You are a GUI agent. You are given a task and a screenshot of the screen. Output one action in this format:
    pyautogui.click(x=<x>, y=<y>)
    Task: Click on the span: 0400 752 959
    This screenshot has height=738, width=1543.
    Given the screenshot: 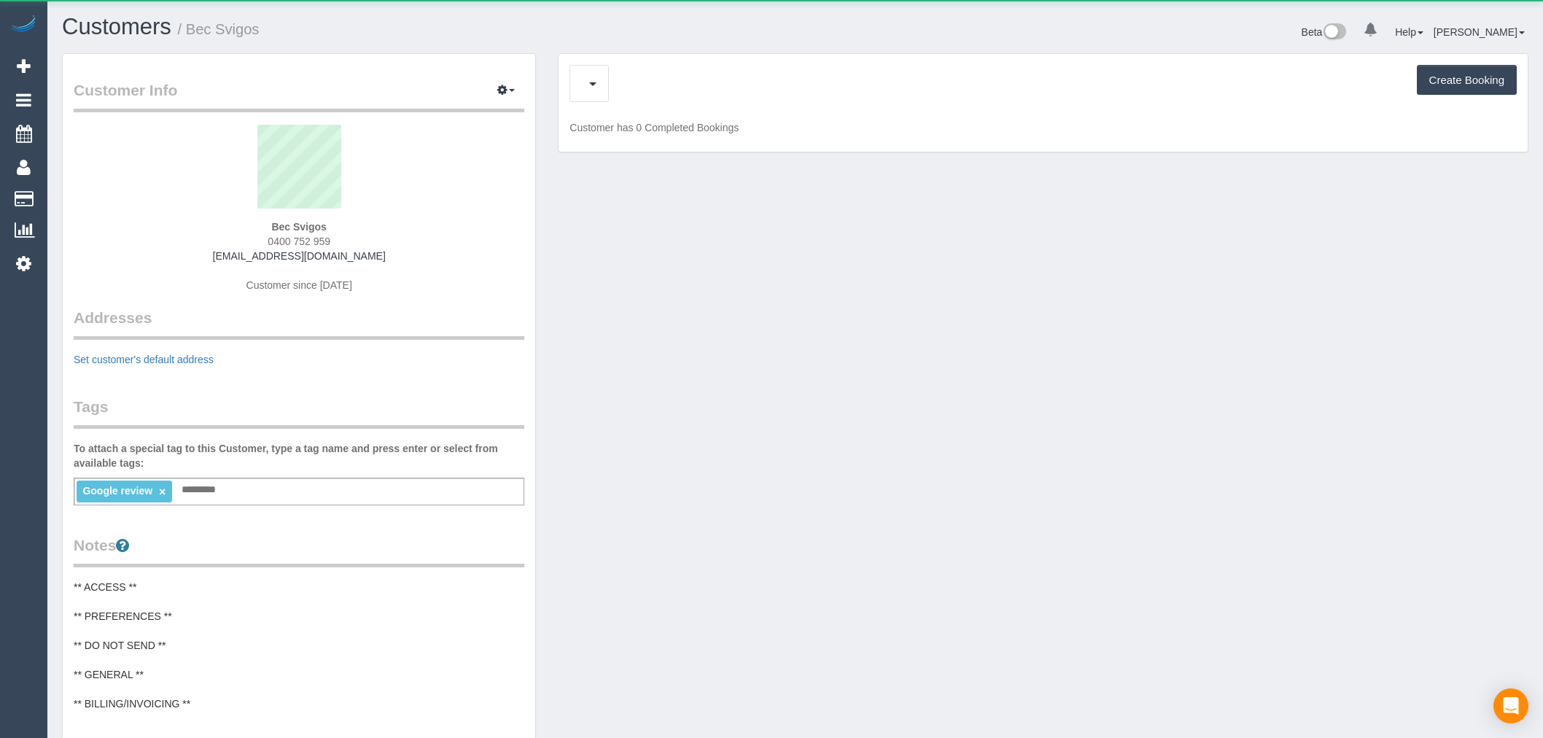 What is the action you would take?
    pyautogui.click(x=299, y=241)
    